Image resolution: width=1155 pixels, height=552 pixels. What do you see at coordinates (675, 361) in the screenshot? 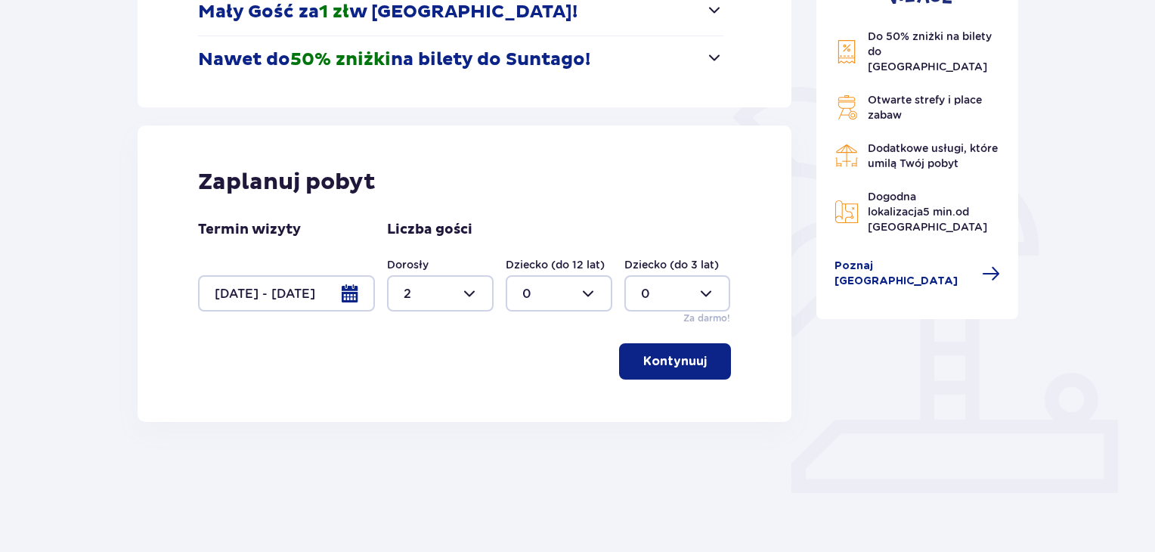
I see `p: Kontynuuj` at bounding box center [675, 361].